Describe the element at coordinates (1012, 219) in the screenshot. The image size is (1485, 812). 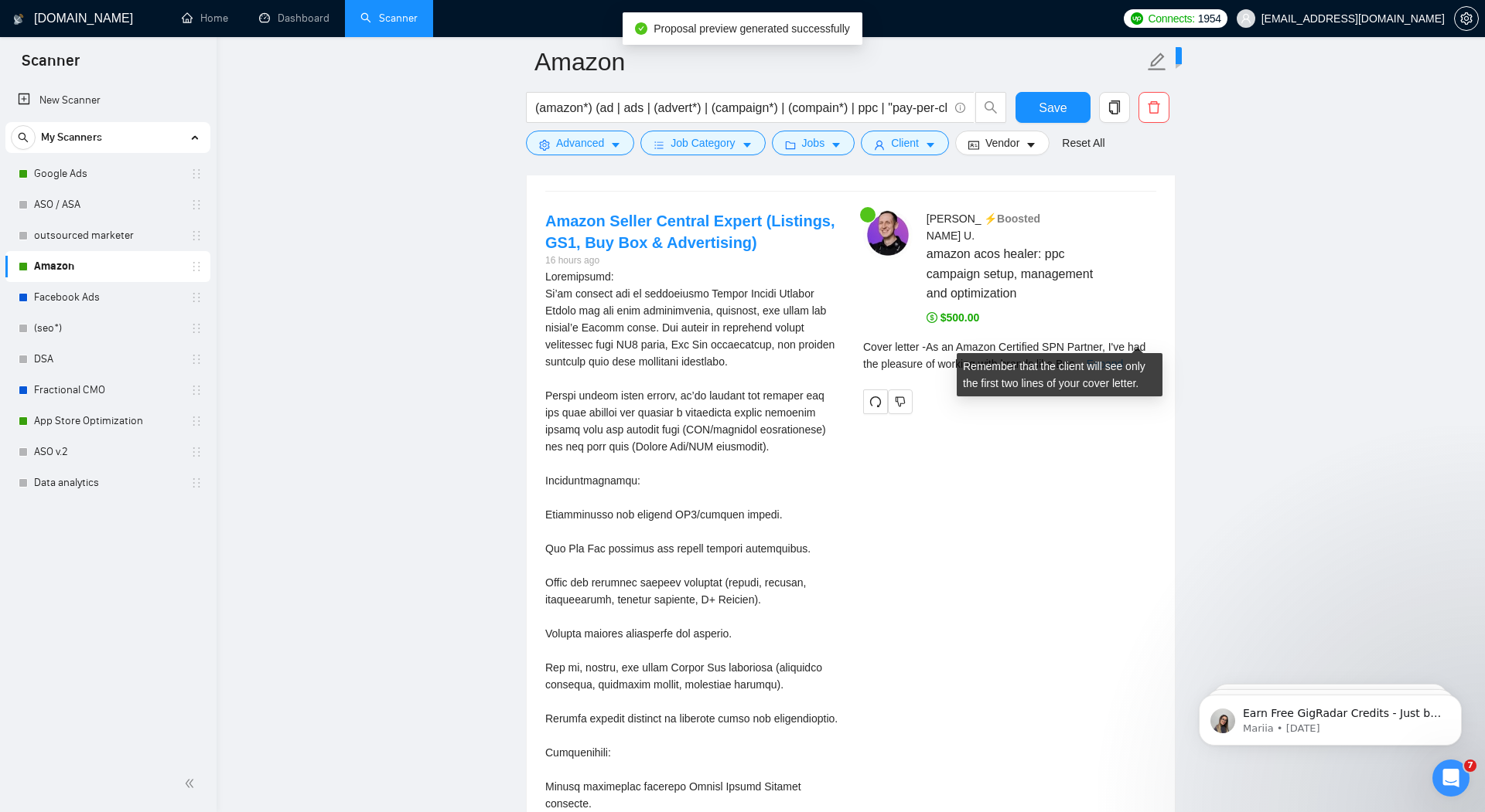
I see `span: ⚡️Boosted` at that location.